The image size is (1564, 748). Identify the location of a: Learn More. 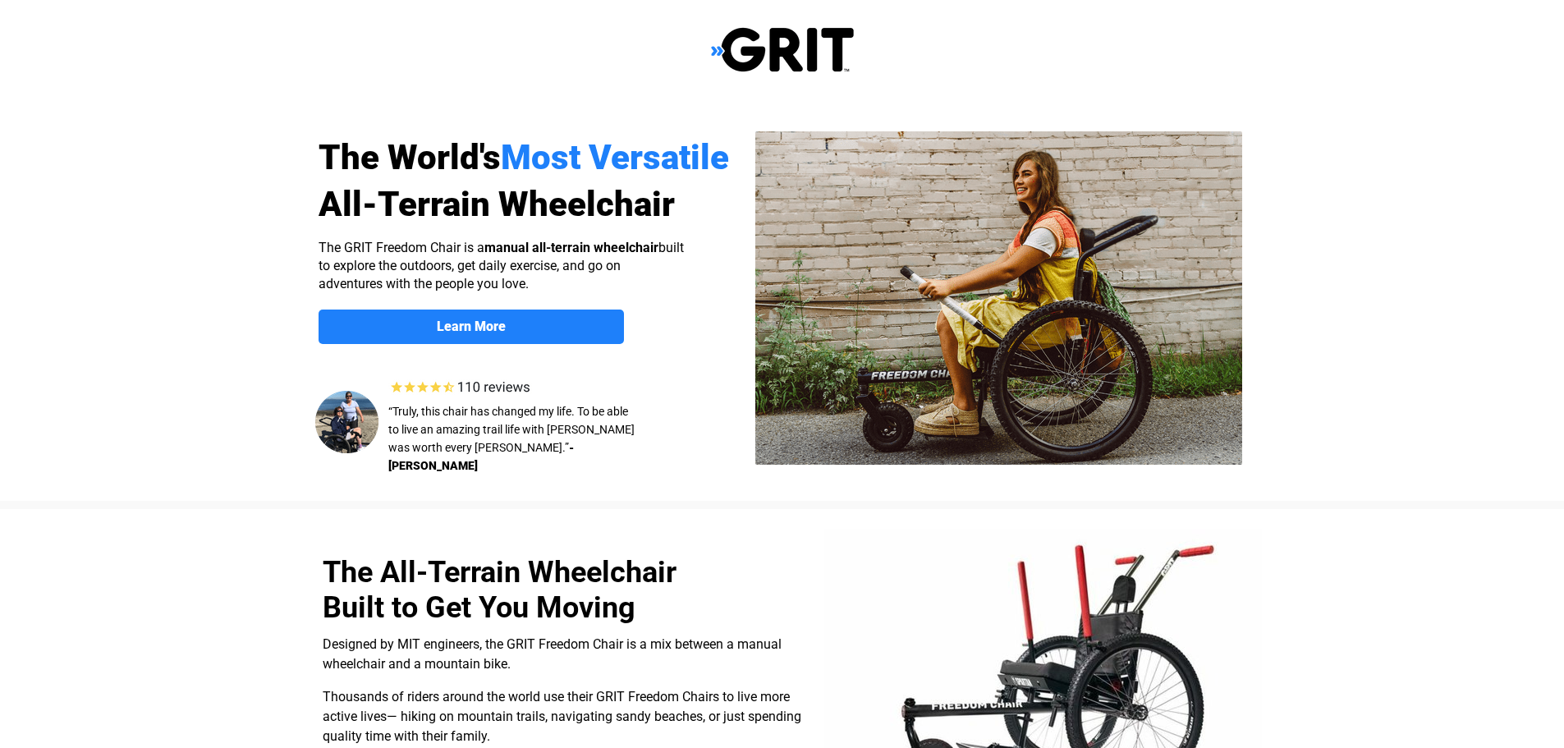
(471, 327).